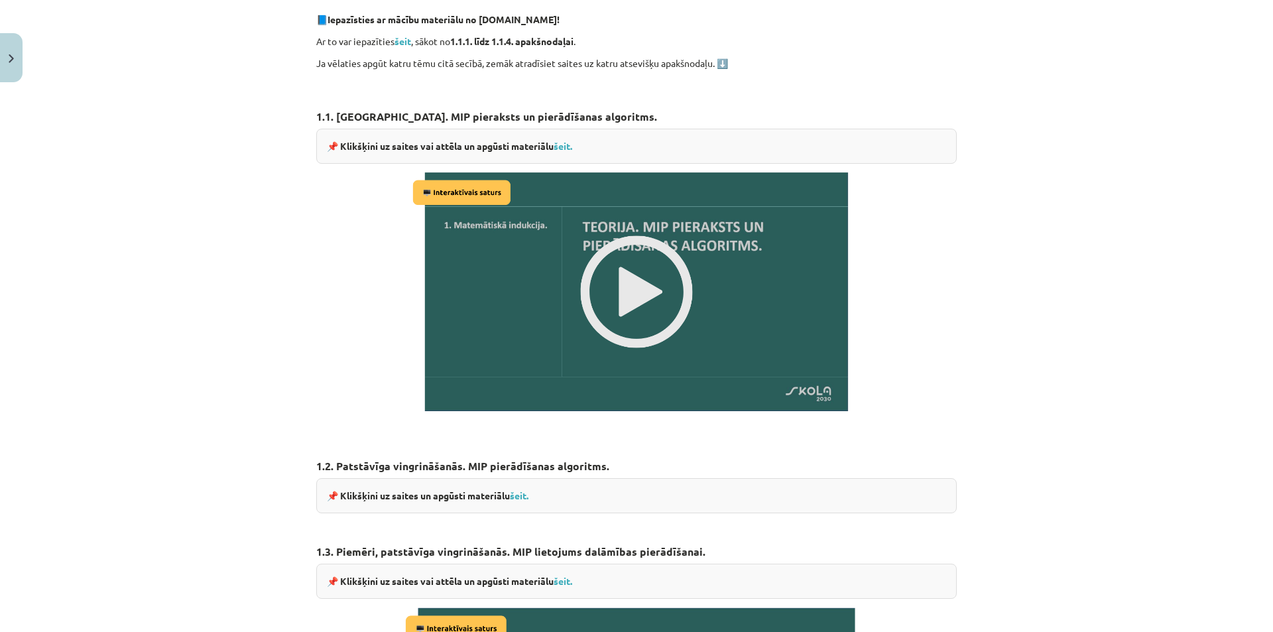 The height and width of the screenshot is (632, 1273). Describe the element at coordinates (402, 41) in the screenshot. I see `strong: šeit` at that location.